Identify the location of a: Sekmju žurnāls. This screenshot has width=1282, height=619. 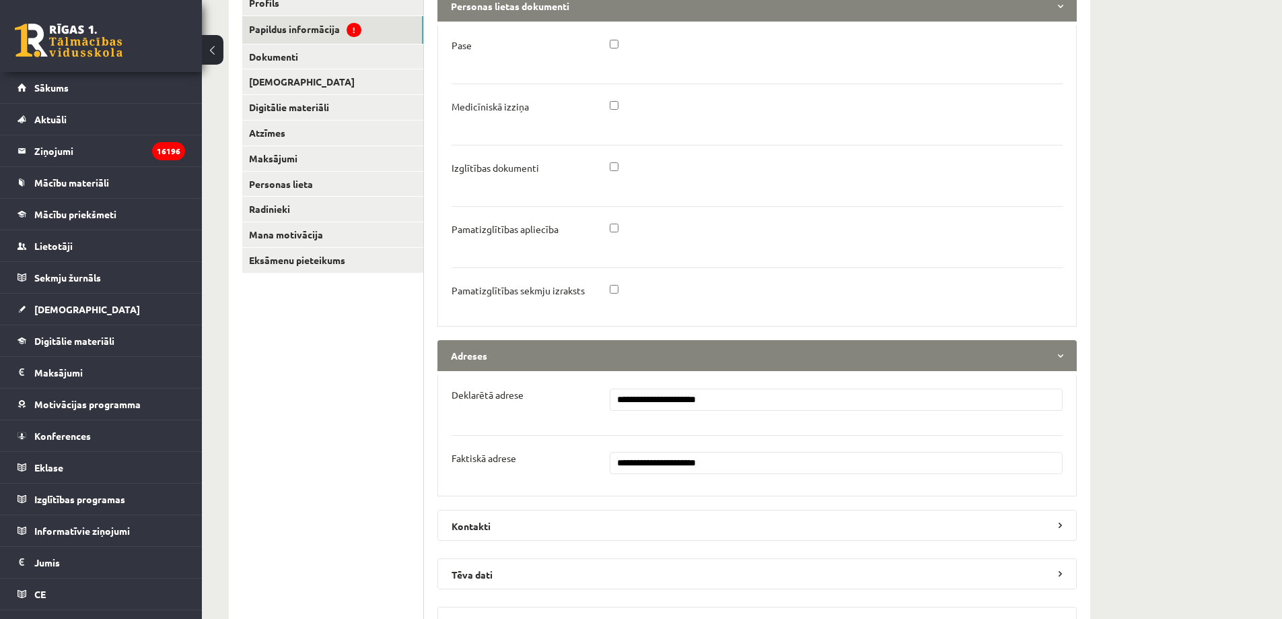
(101, 277).